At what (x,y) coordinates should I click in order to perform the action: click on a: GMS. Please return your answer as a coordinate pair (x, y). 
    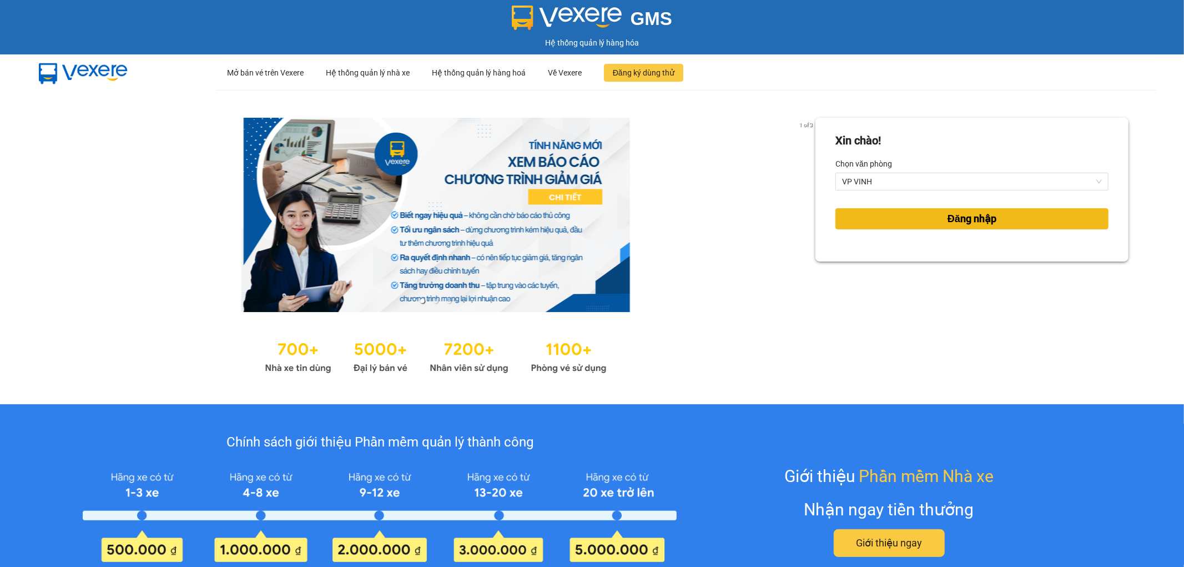
    Looking at the image, I should click on (592, 21).